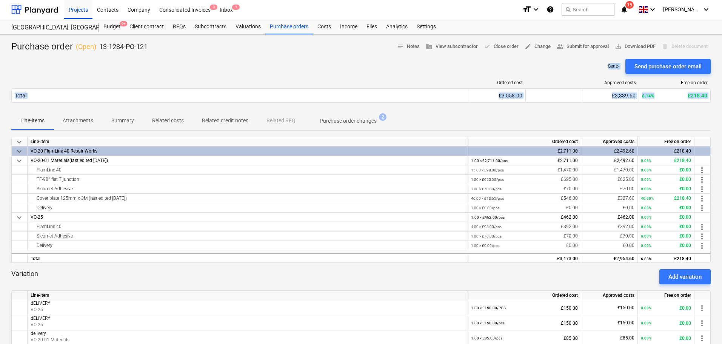 This screenshot has height=344, width=722. I want to click on span: dELIVERY, so click(40, 303).